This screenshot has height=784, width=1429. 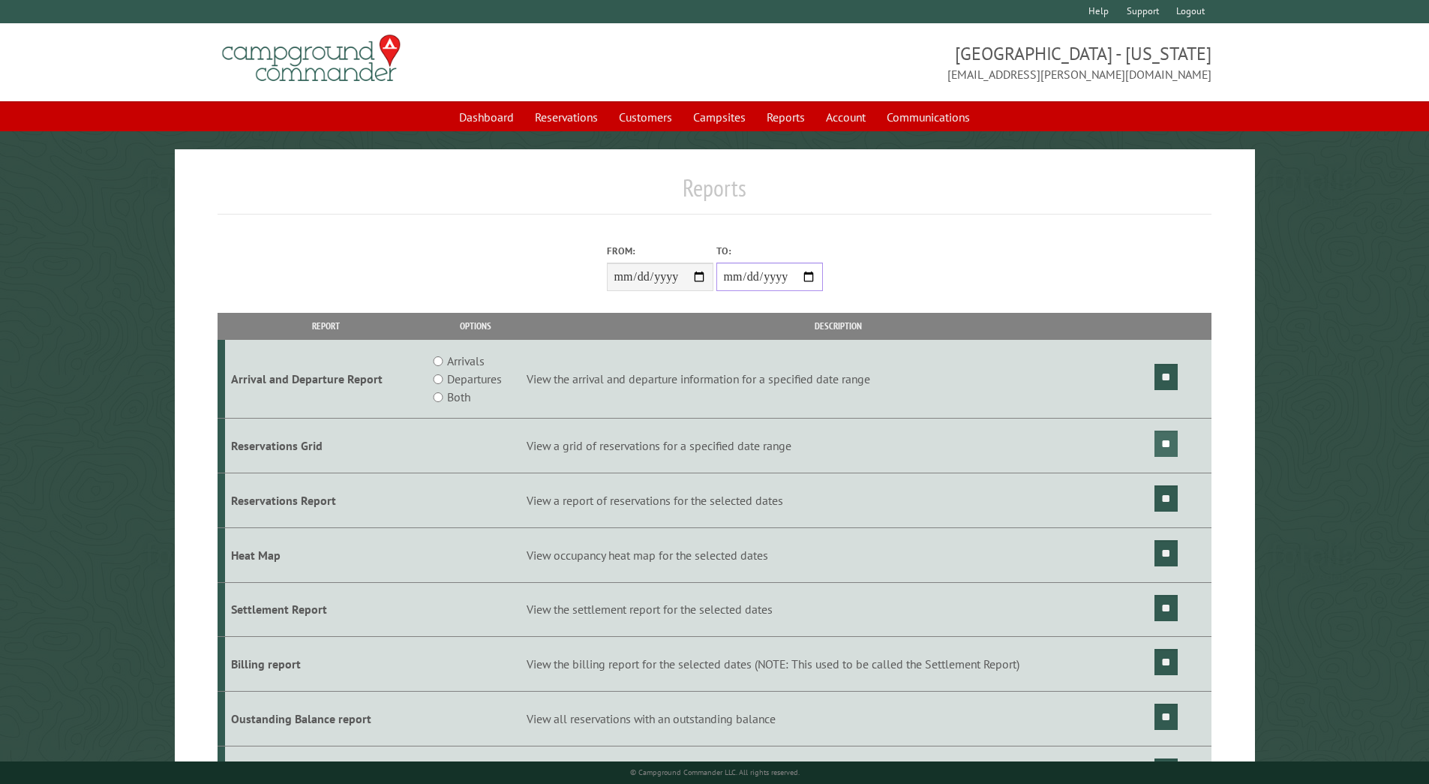 I want to click on label: Departures, so click(x=474, y=379).